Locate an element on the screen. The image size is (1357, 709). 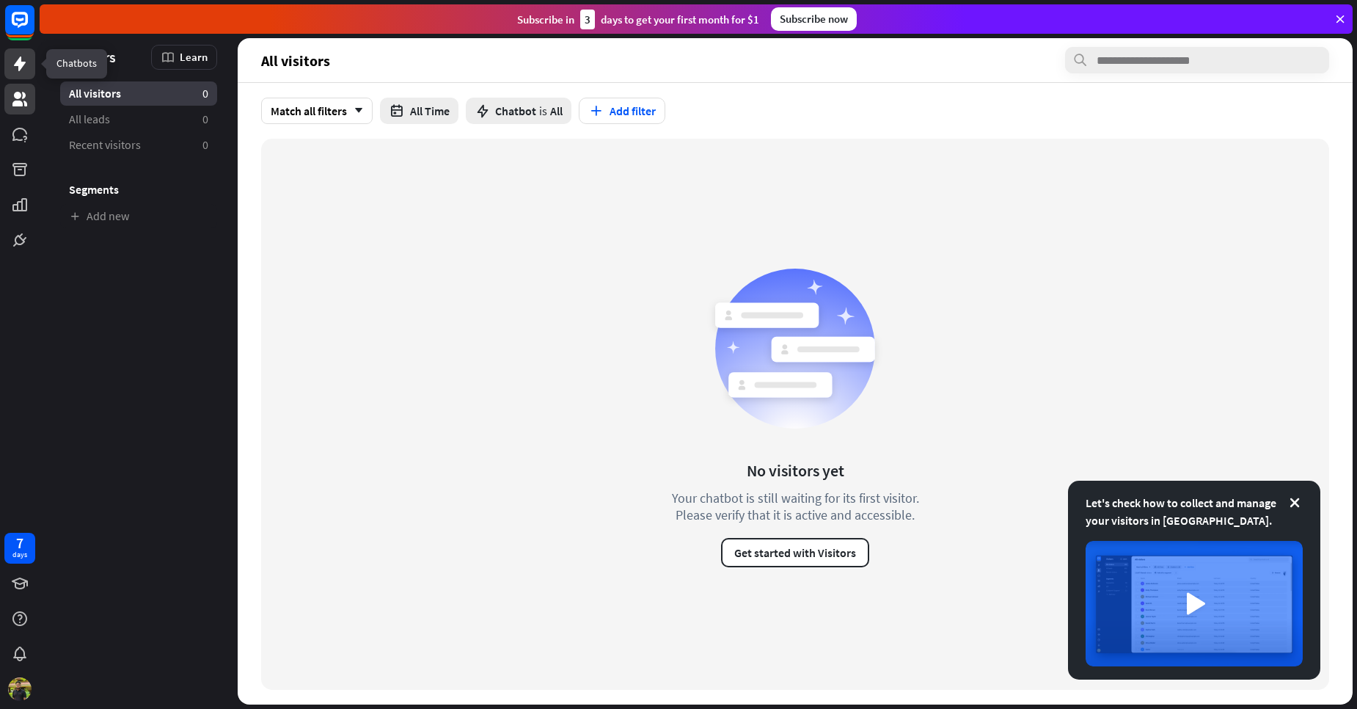
div: Subscribe in days to get your first month for $1 is located at coordinates (638, 19).